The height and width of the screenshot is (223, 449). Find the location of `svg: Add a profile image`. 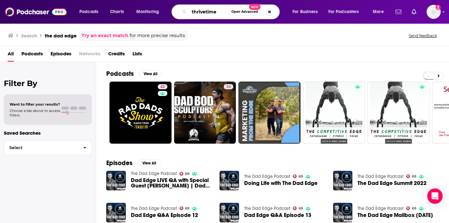

svg: Add a profile image is located at coordinates (438, 7).